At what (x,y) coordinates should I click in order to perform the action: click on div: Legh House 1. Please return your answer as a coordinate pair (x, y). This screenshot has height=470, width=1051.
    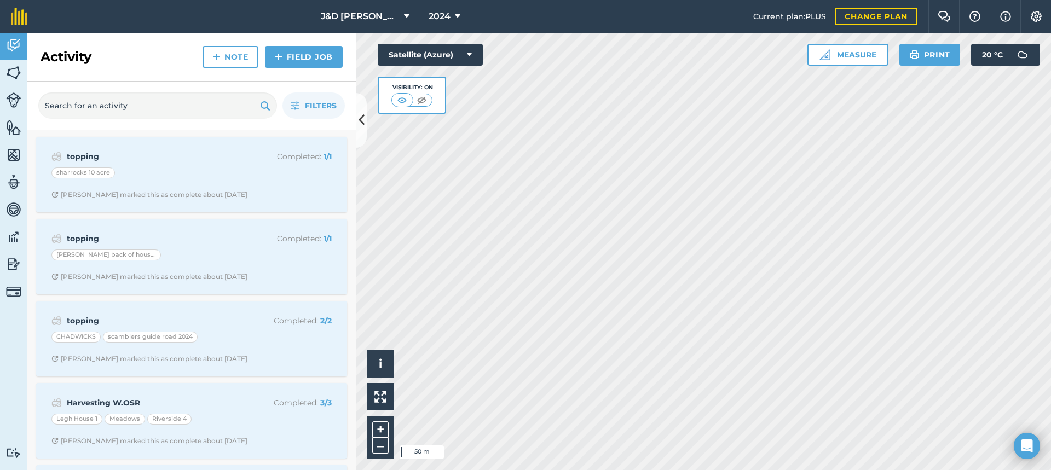
    Looking at the image, I should click on (77, 419).